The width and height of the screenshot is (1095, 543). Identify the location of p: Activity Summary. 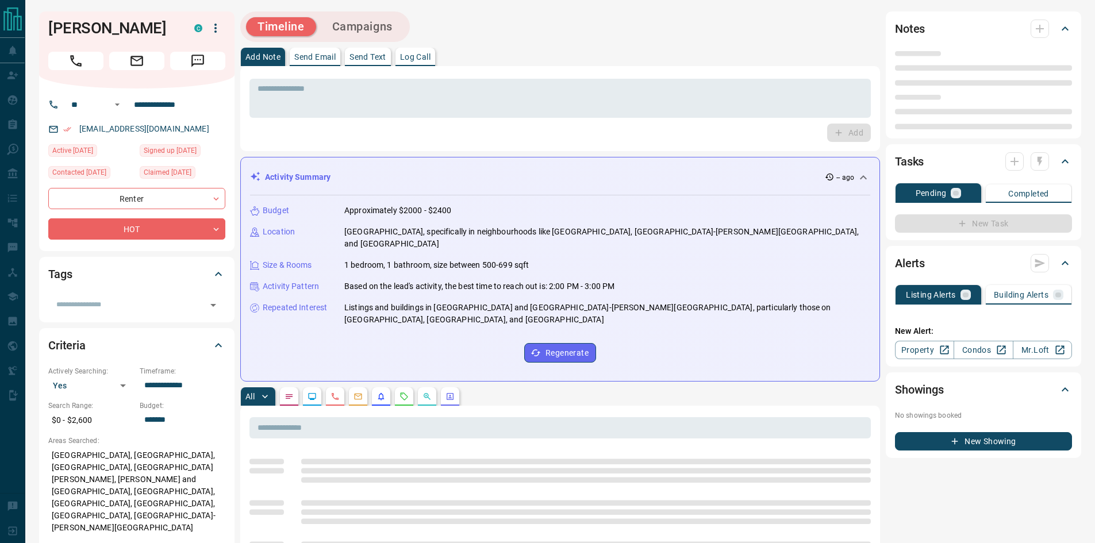
(298, 177).